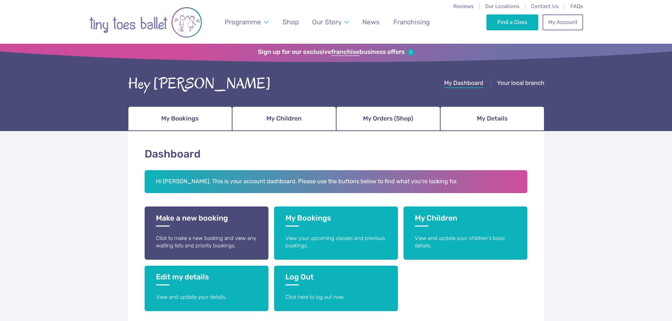 The image size is (672, 321). I want to click on span: Your local branch, so click(520, 83).